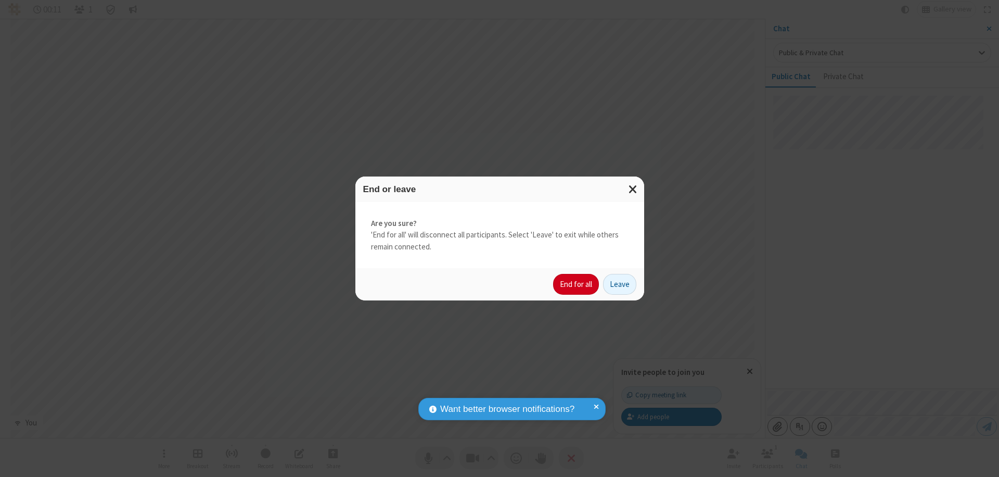 The width and height of the screenshot is (999, 477). What do you see at coordinates (633, 189) in the screenshot?
I see `button: Close modal` at bounding box center [633, 189].